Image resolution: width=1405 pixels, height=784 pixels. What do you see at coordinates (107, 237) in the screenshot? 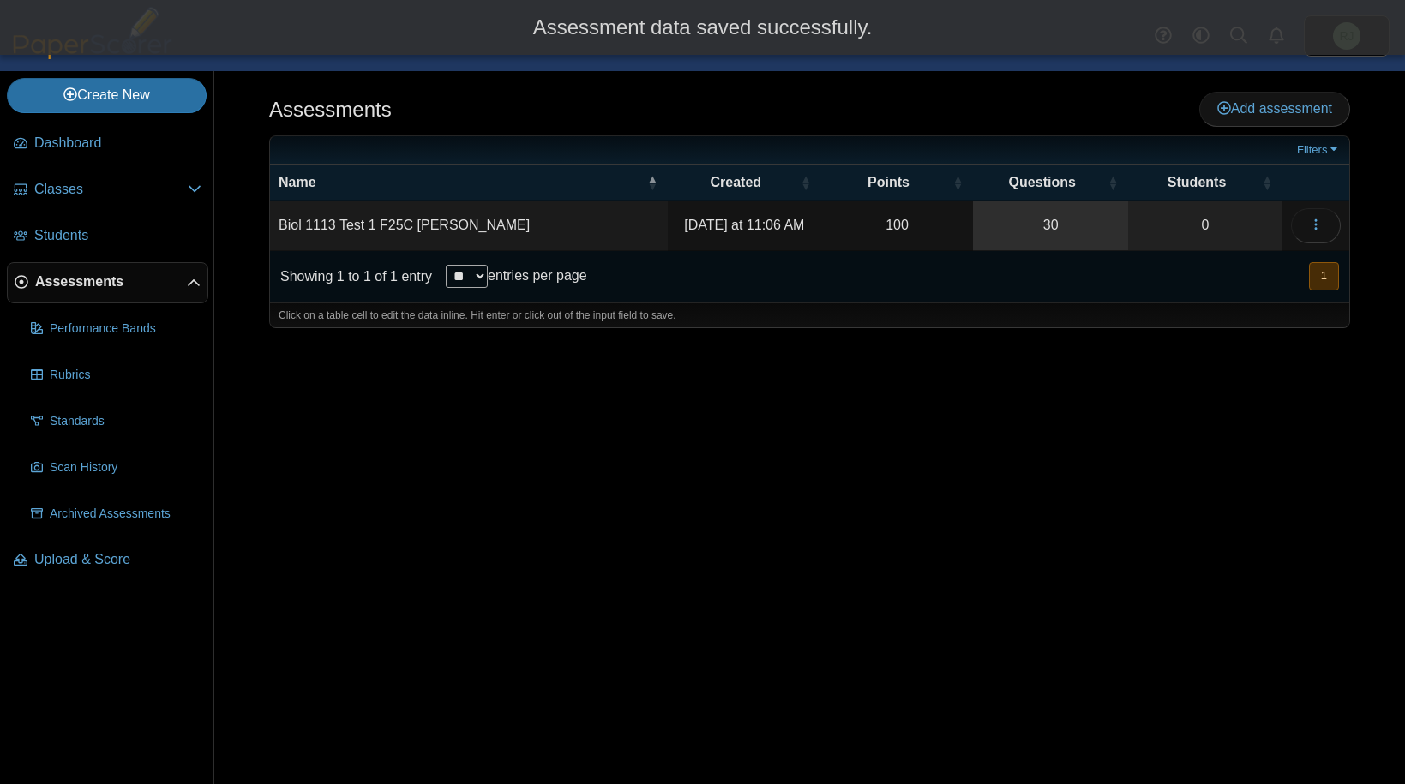
I see `a: Students` at bounding box center [107, 237].